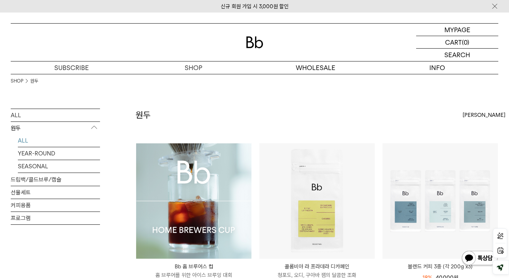 This screenshot has height=278, width=509. Describe the element at coordinates (440, 267) in the screenshot. I see `p: 블렌드 커피 3종 (각 200g x3)` at that location.